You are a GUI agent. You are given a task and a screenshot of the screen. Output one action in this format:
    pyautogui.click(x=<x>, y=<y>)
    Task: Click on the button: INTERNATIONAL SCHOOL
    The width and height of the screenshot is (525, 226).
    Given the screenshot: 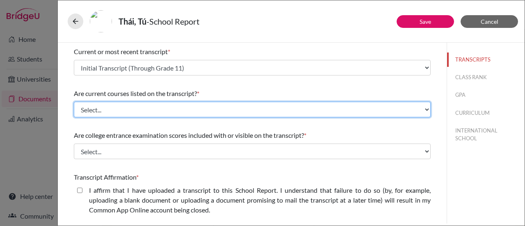 What is the action you would take?
    pyautogui.click(x=486, y=135)
    